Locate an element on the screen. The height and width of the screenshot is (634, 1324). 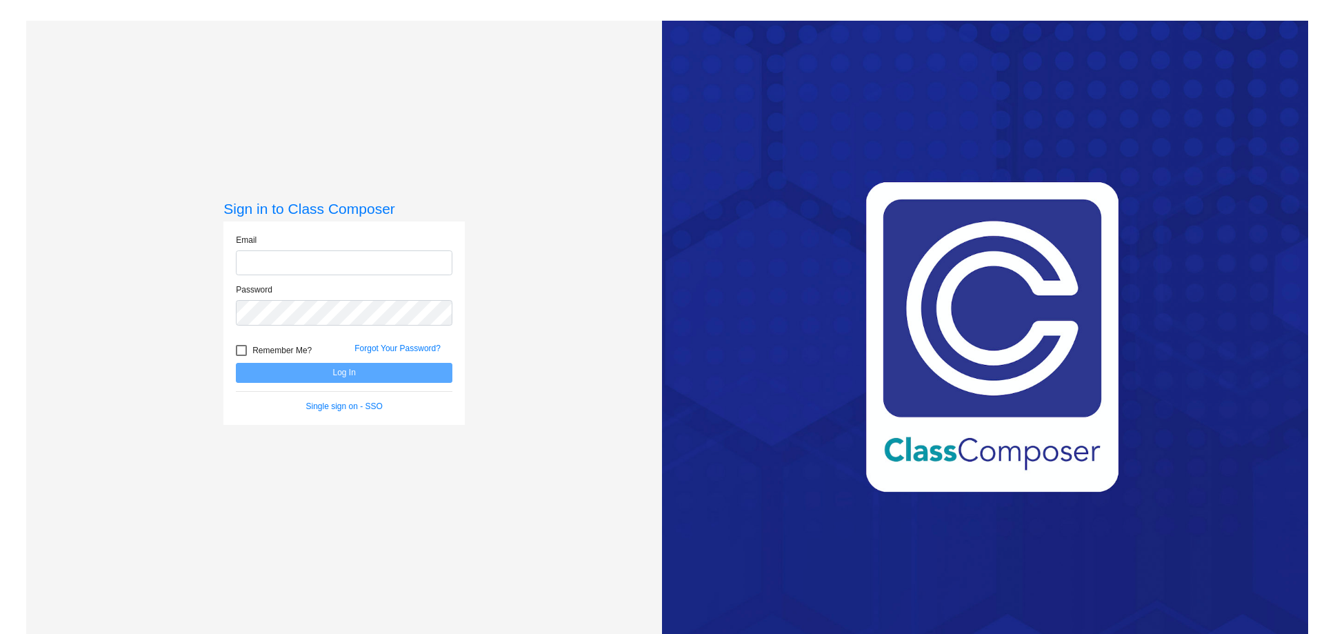
a: Forgot Your Password? is located at coordinates (397, 348).